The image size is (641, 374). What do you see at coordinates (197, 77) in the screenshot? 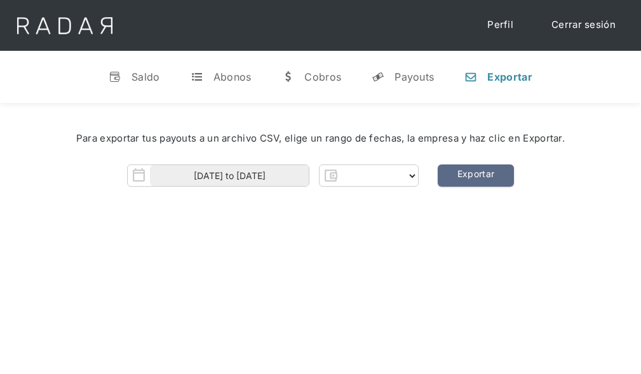
I see `div: t` at bounding box center [197, 77].